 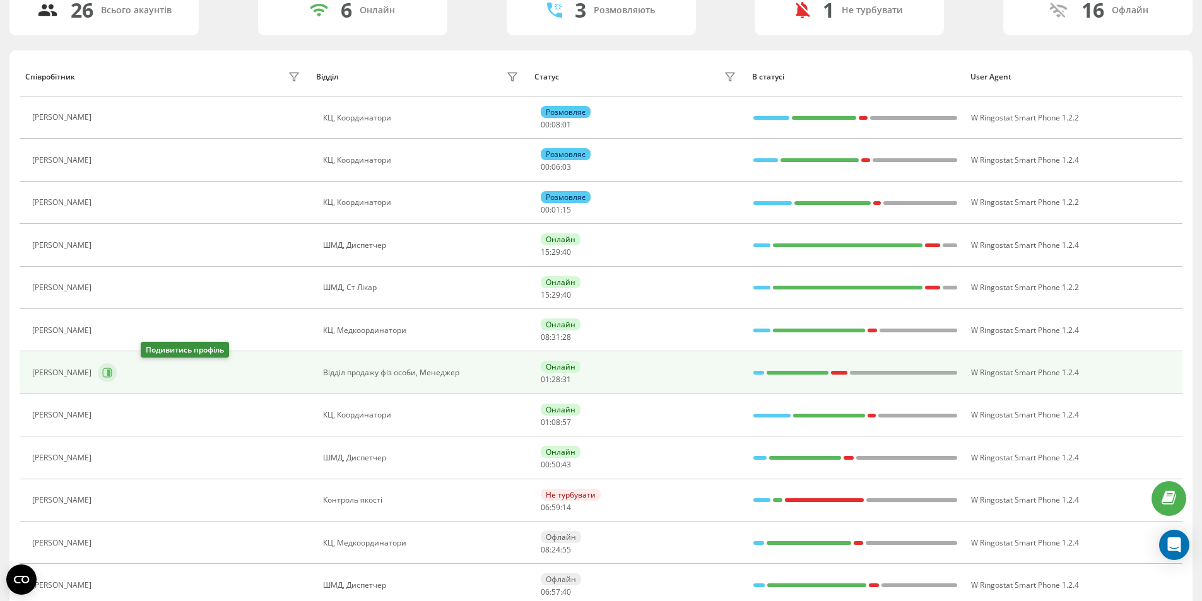 I want to click on button: Open CMP widget, so click(x=21, y=580).